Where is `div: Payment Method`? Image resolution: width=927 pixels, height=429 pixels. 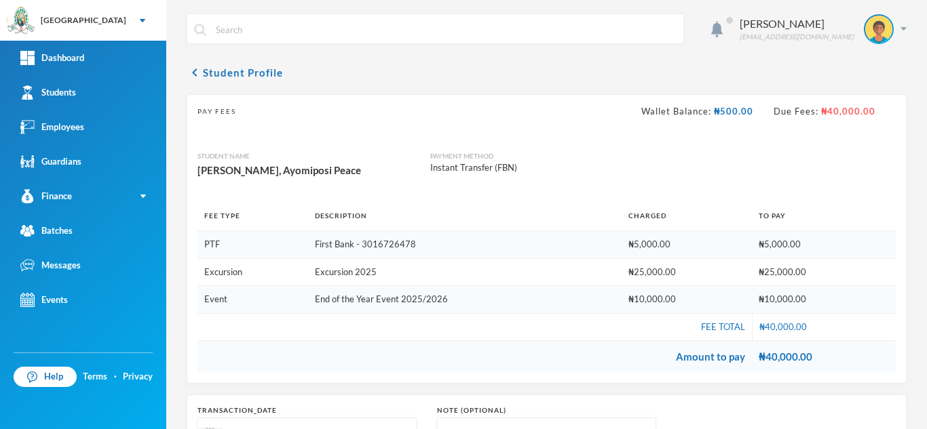 div: Payment Method is located at coordinates (517, 156).